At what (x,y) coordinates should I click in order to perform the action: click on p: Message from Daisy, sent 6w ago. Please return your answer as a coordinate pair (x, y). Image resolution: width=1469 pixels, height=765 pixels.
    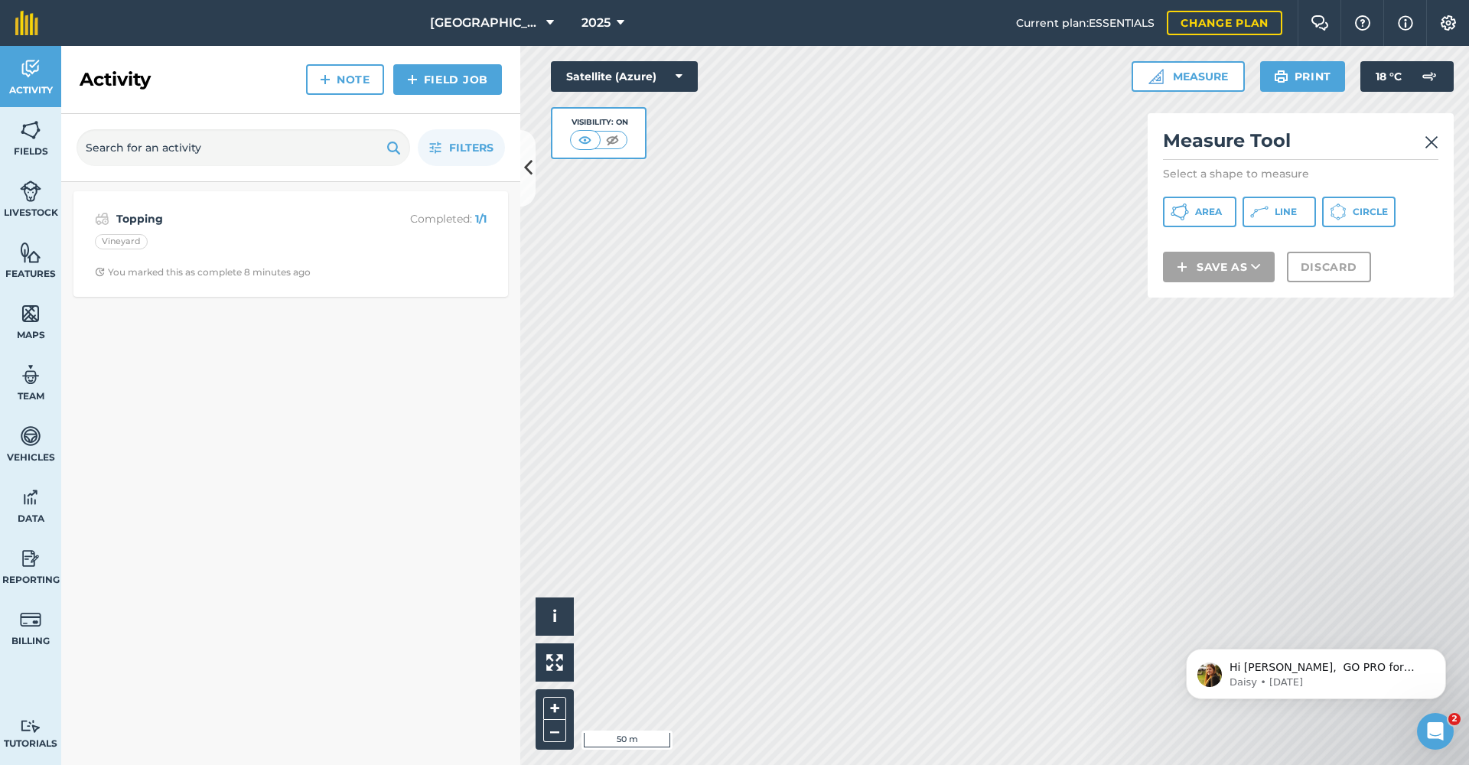
    Looking at the image, I should click on (165, 66).